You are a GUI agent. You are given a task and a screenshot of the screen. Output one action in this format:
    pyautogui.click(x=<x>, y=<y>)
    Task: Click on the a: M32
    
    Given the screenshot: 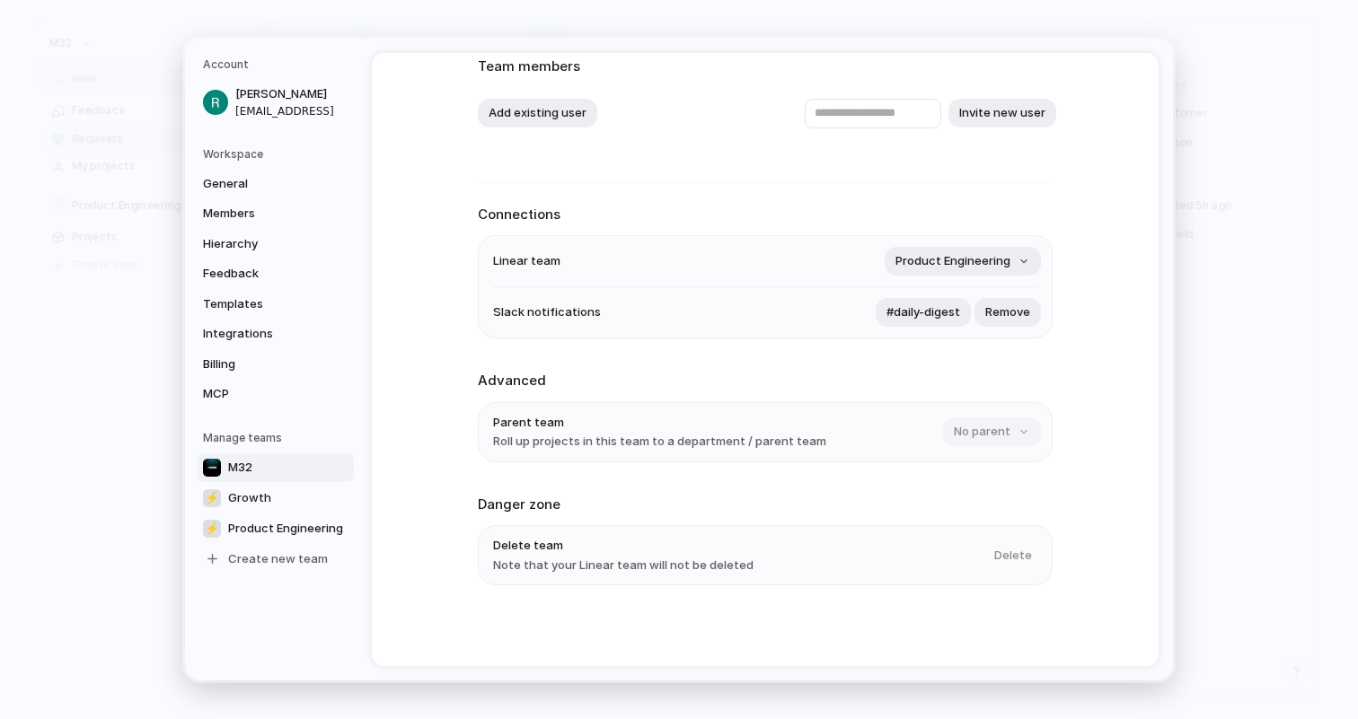 What is the action you would take?
    pyautogui.click(x=276, y=468)
    